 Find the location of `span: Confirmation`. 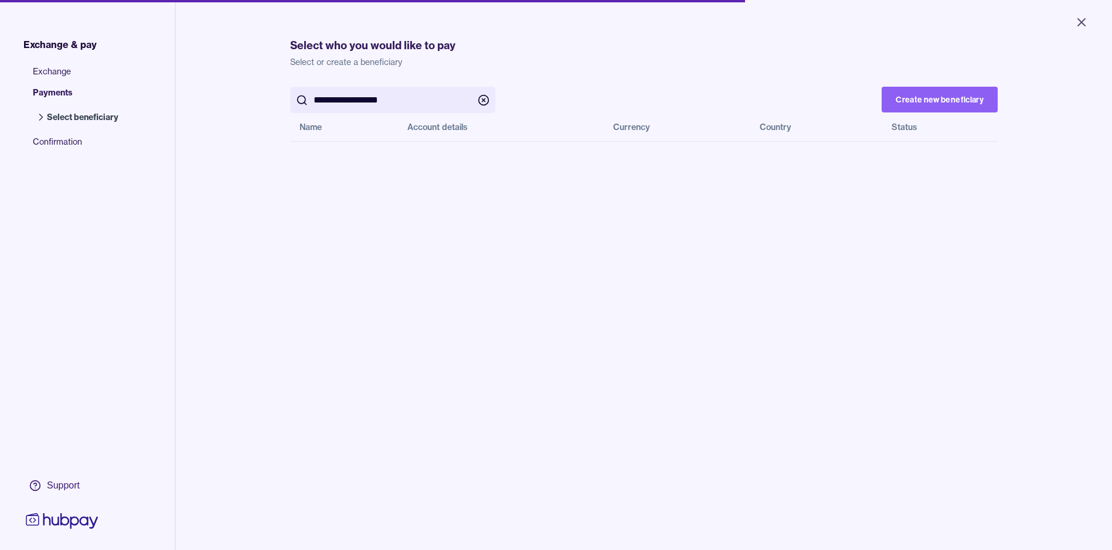

span: Confirmation is located at coordinates (81, 146).